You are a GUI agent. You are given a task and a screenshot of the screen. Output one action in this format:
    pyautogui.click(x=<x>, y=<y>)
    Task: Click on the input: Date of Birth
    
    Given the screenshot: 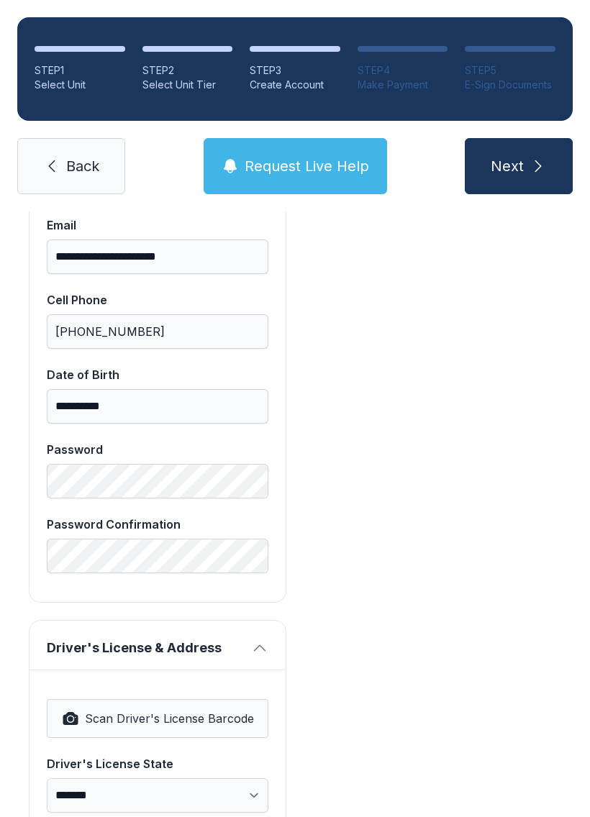 What is the action you would take?
    pyautogui.click(x=158, y=407)
    